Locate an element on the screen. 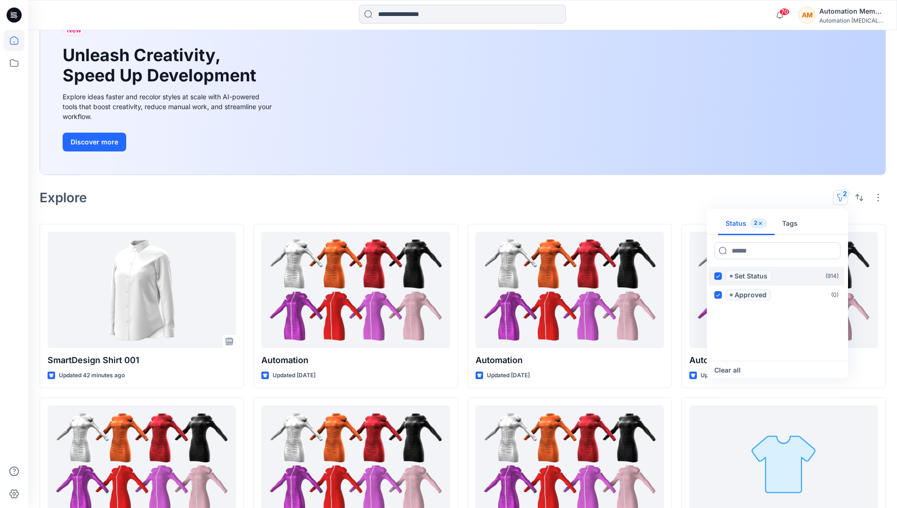 This screenshot has width=897, height=508. p: ( 914 ) is located at coordinates (832, 276).